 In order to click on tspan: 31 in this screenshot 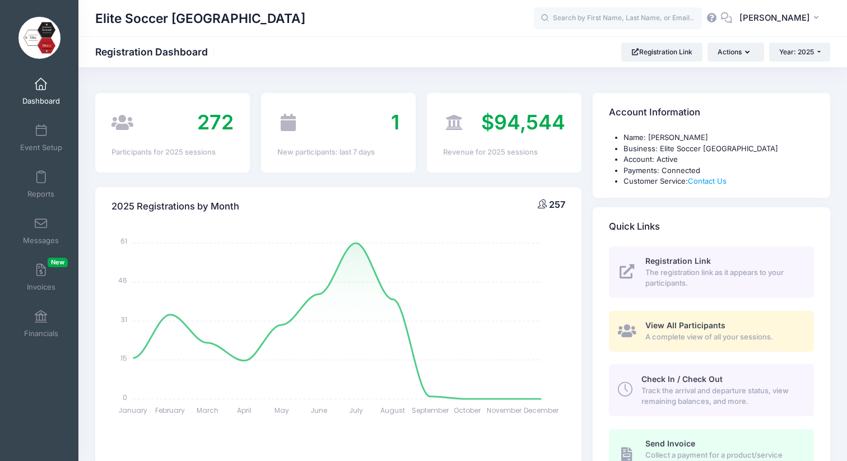, I will do `click(124, 319)`.